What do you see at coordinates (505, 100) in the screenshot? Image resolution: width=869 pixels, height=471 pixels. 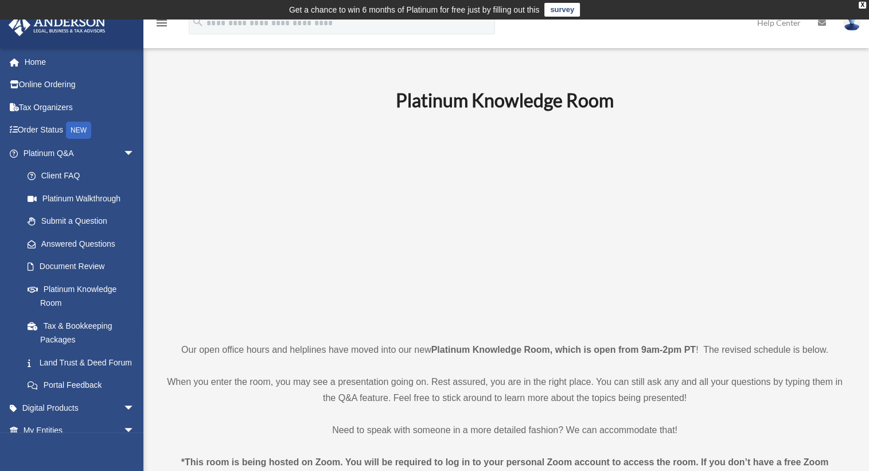 I see `b: Platinum Knowledge Room` at bounding box center [505, 100].